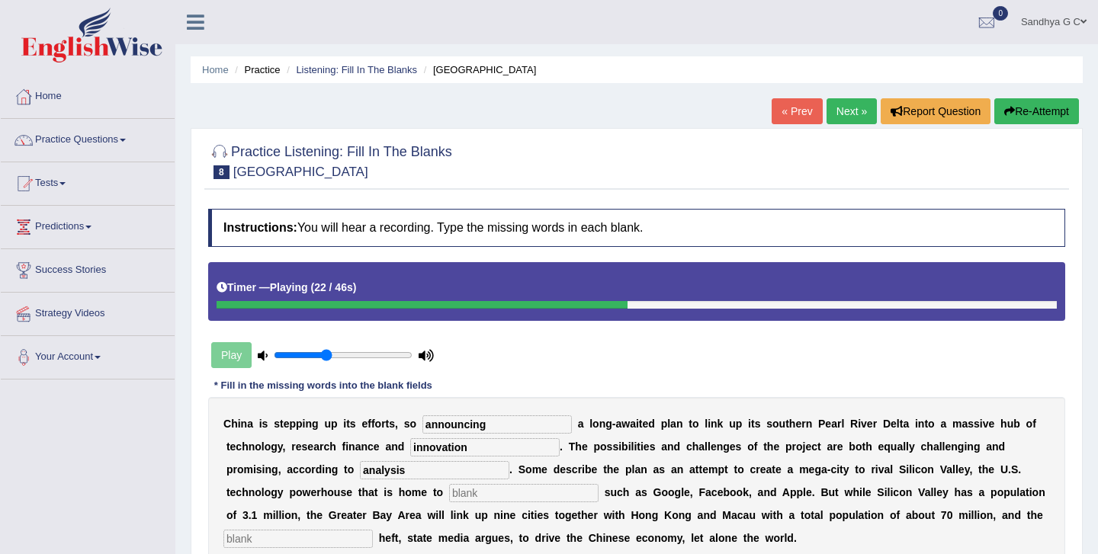 Image resolution: width=1098 pixels, height=554 pixels. Describe the element at coordinates (280, 447) in the screenshot. I see `b: y` at that location.